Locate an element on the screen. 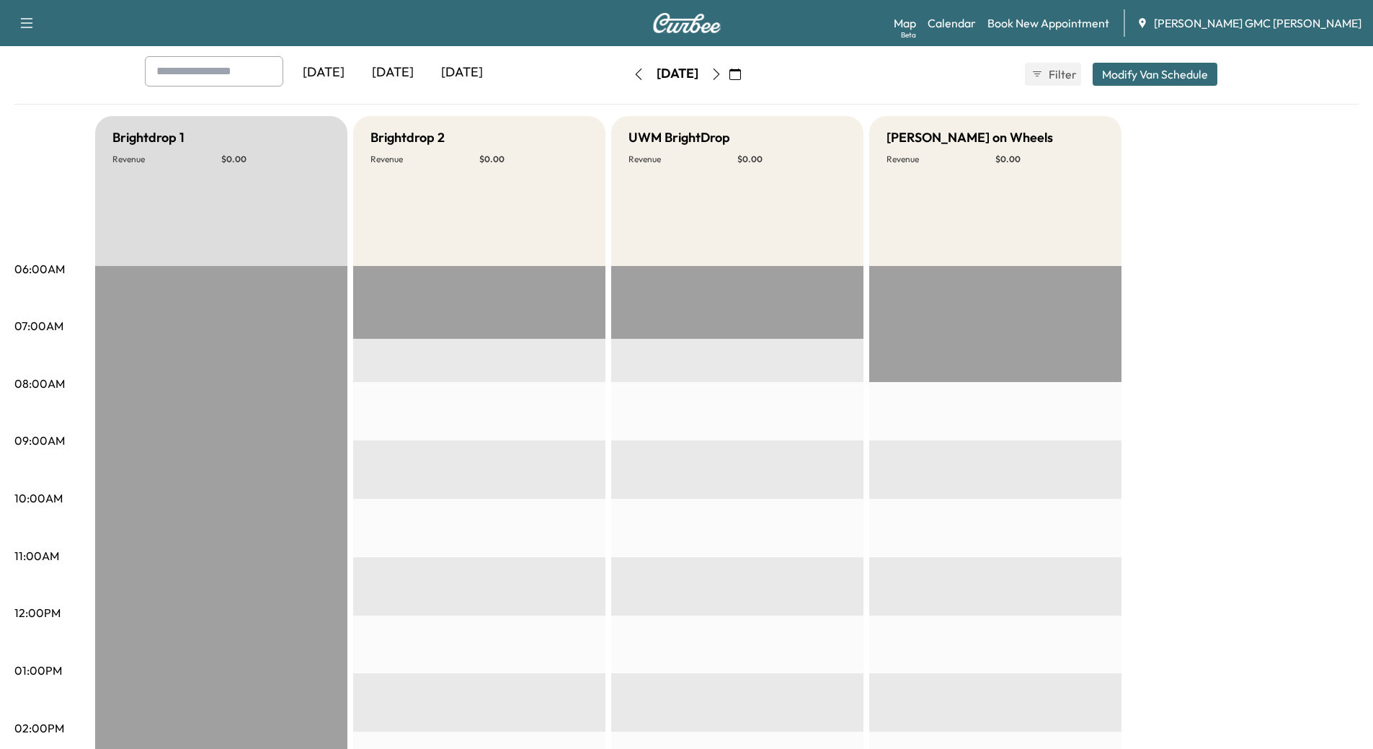 This screenshot has height=749, width=1373. h5: UWM BrightDrop is located at coordinates (679, 138).